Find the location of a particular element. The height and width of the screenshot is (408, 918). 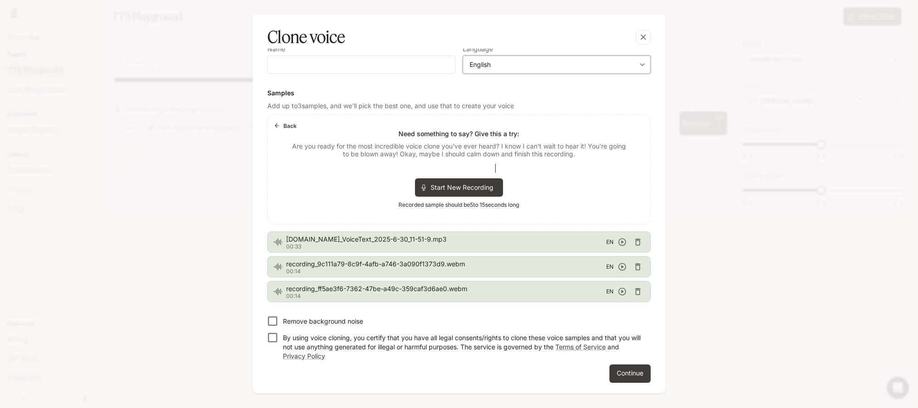

p: Add up to 3 samples, and we'll pick the best one, and use that to create your voice is located at coordinates (459, 106).